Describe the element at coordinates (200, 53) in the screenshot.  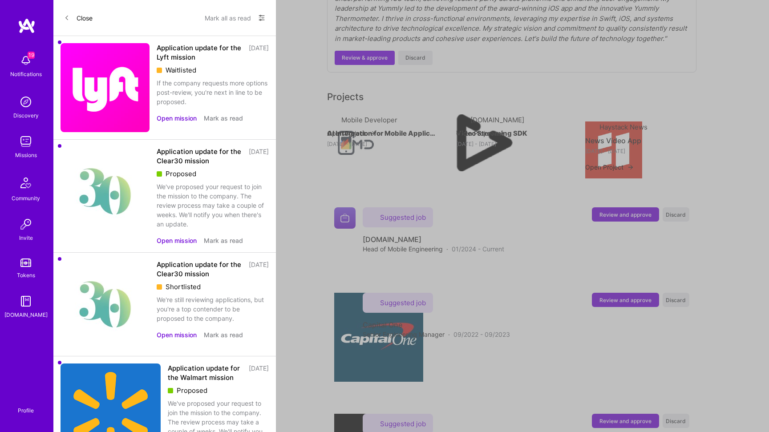
I see `div: Application update for the Lyft mission` at that location.